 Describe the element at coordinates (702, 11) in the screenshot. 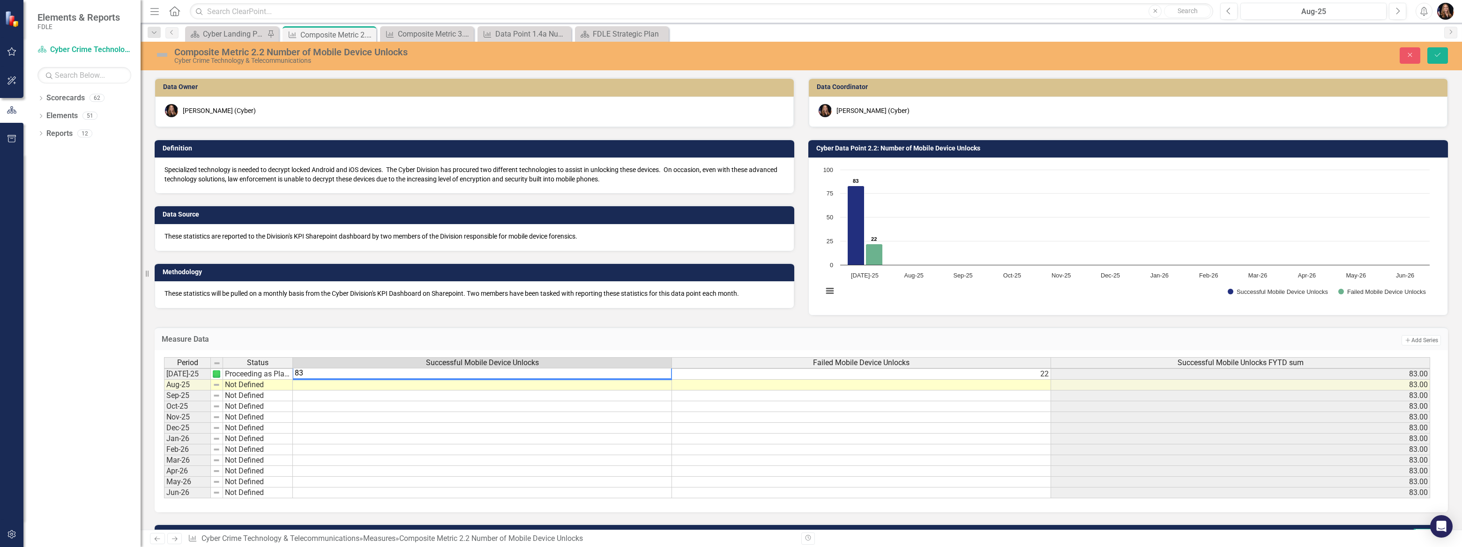

I see `input: Search ClearPoint...` at that location.